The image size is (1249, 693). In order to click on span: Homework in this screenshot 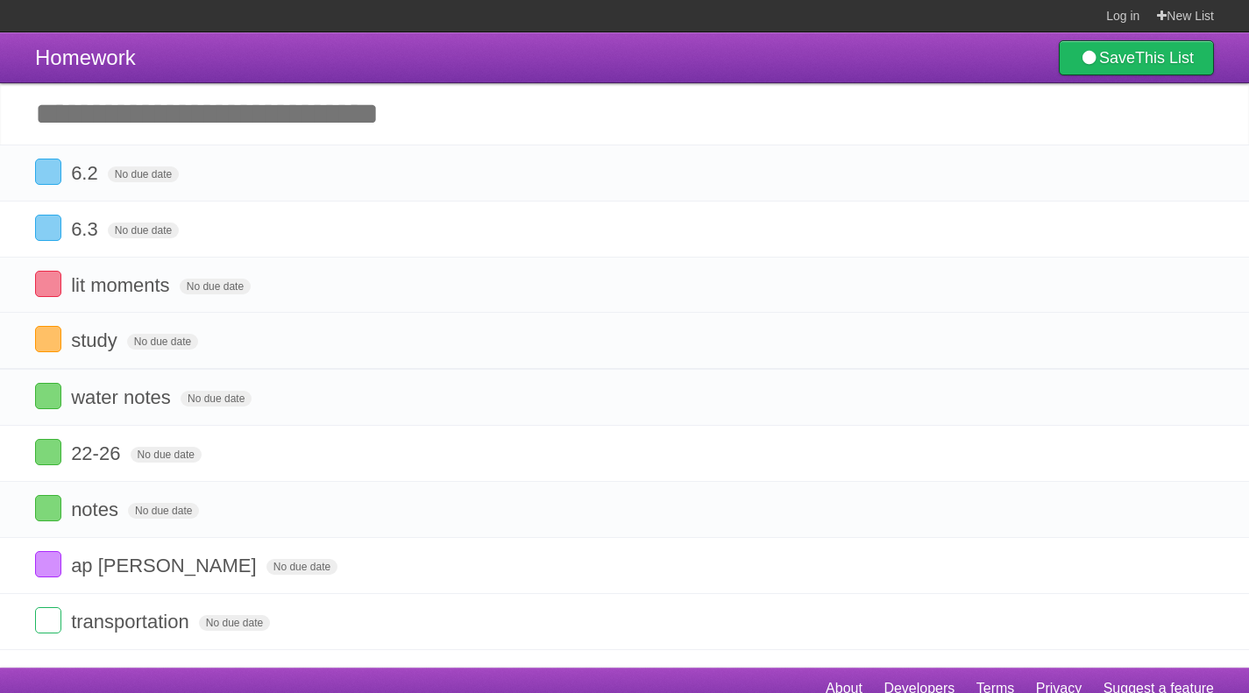, I will do `click(85, 57)`.